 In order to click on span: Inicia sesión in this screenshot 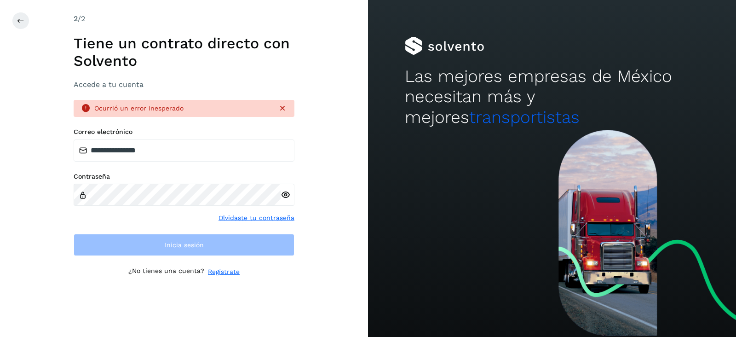, I will do `click(184, 245)`.